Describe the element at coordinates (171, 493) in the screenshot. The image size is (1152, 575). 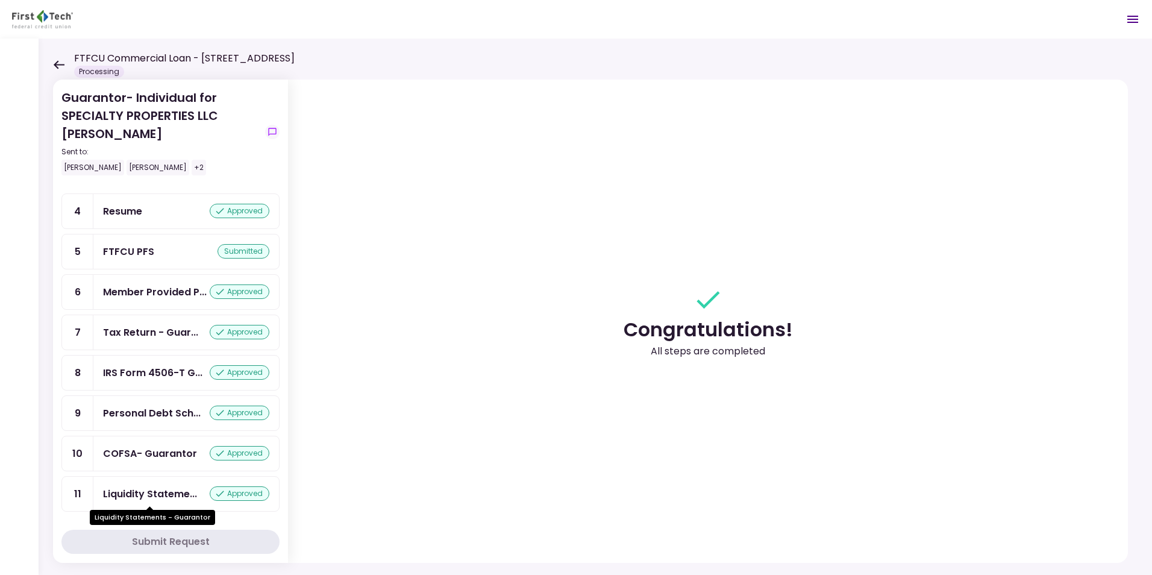
I see `a: 11Liquidity Statements - Guarantorapproved` at that location.